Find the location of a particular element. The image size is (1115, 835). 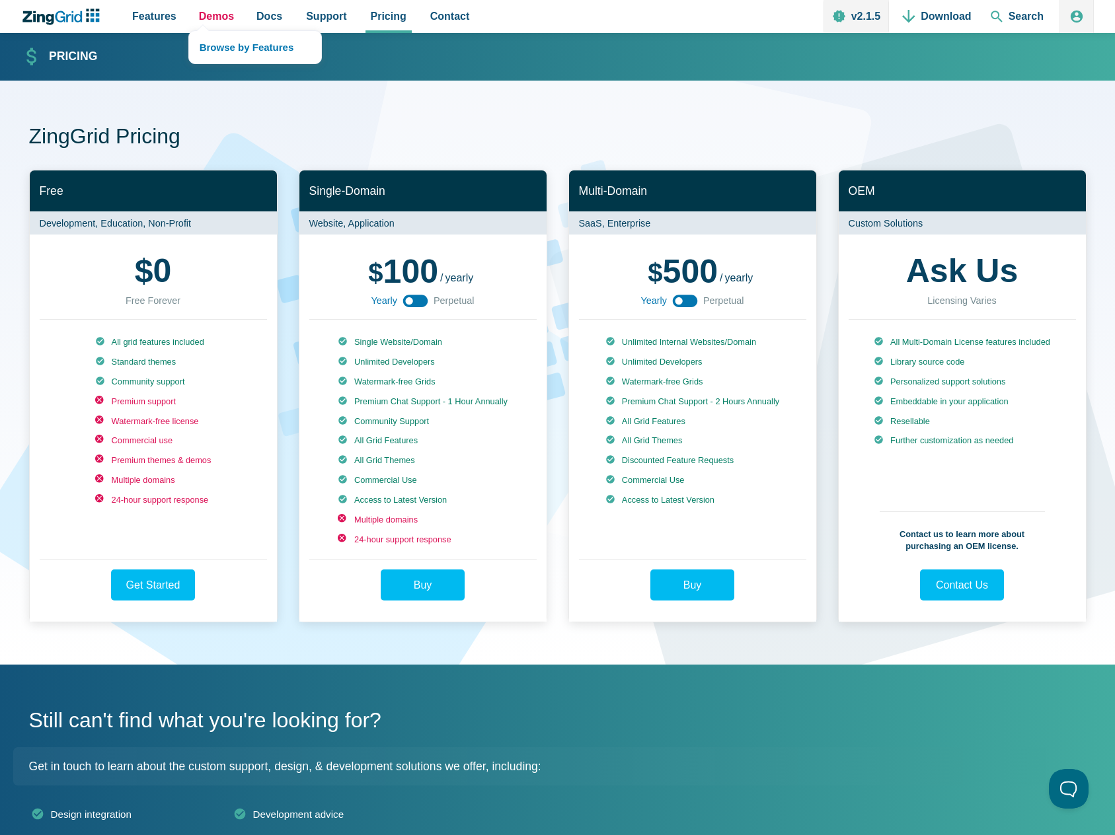

li: All Multi-Domain License features included is located at coordinates (962, 342).